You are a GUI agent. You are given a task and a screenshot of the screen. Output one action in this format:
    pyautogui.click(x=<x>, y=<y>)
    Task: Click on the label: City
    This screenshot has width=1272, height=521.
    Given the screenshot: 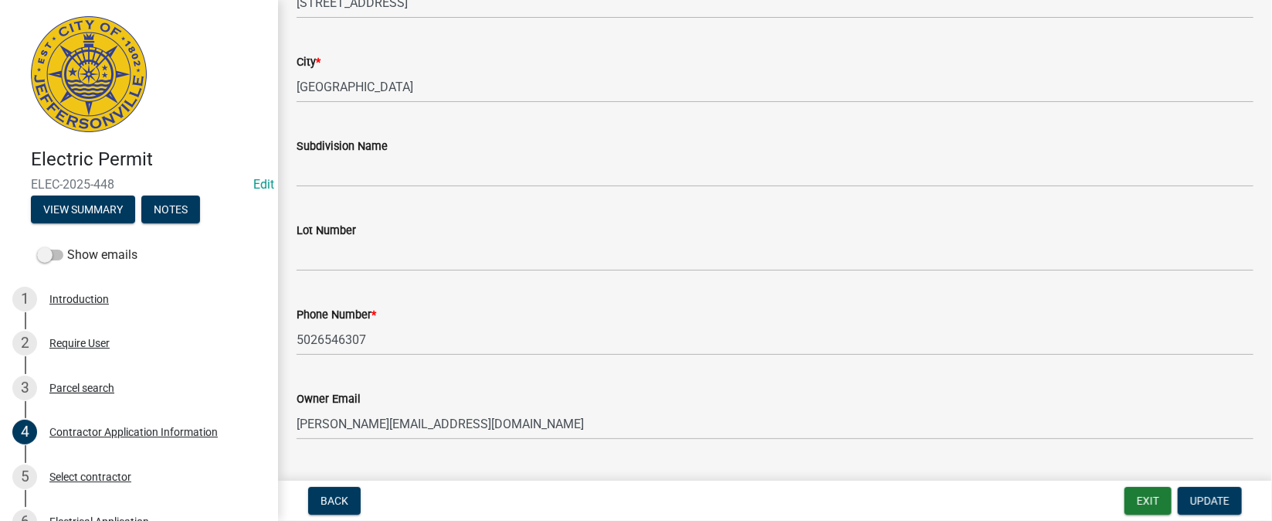 What is the action you would take?
    pyautogui.click(x=308, y=63)
    